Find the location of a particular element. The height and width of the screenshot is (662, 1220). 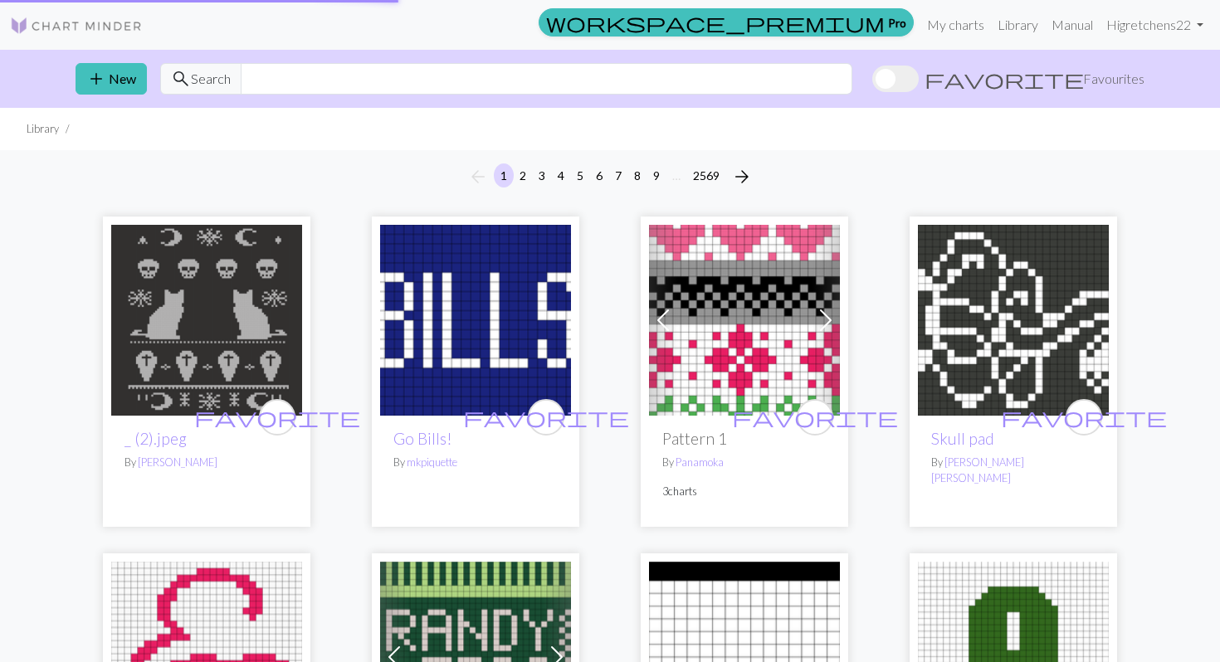

p: 3 charts is located at coordinates (745, 491).